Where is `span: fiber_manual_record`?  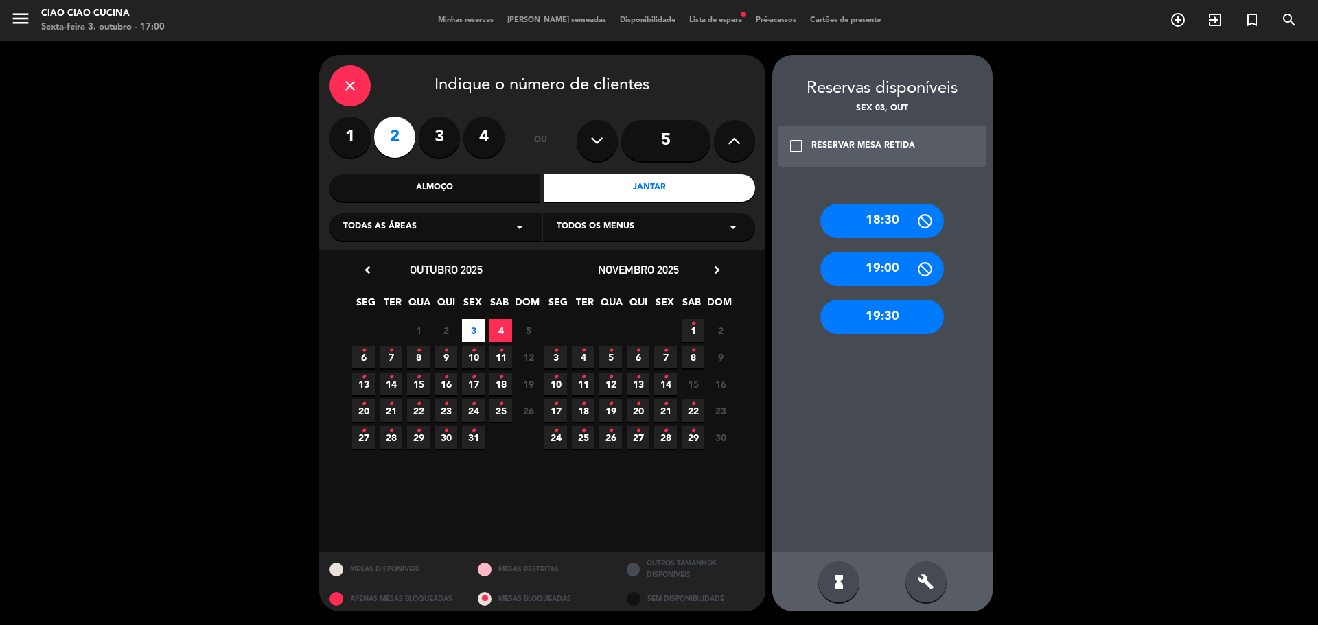 span: fiber_manual_record is located at coordinates (743, 14).